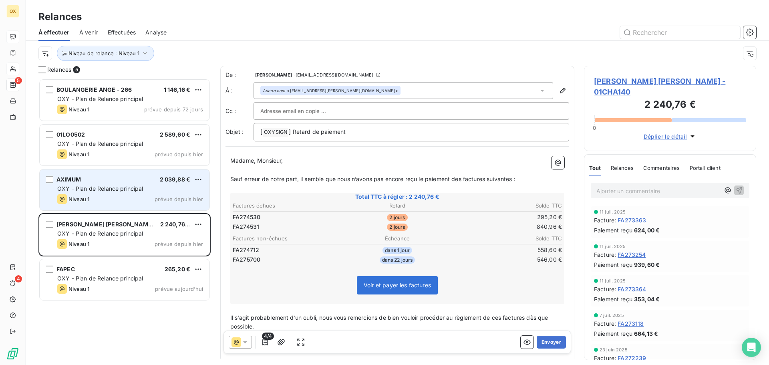  I want to click on span: Tout, so click(595, 168).